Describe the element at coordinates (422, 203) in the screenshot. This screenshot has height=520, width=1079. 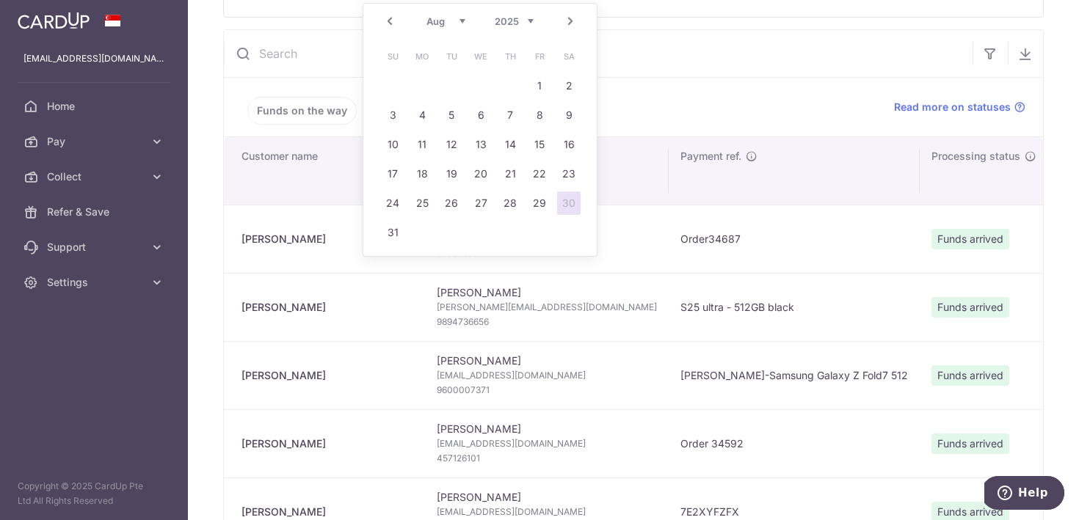
I see `a: 25` at that location.